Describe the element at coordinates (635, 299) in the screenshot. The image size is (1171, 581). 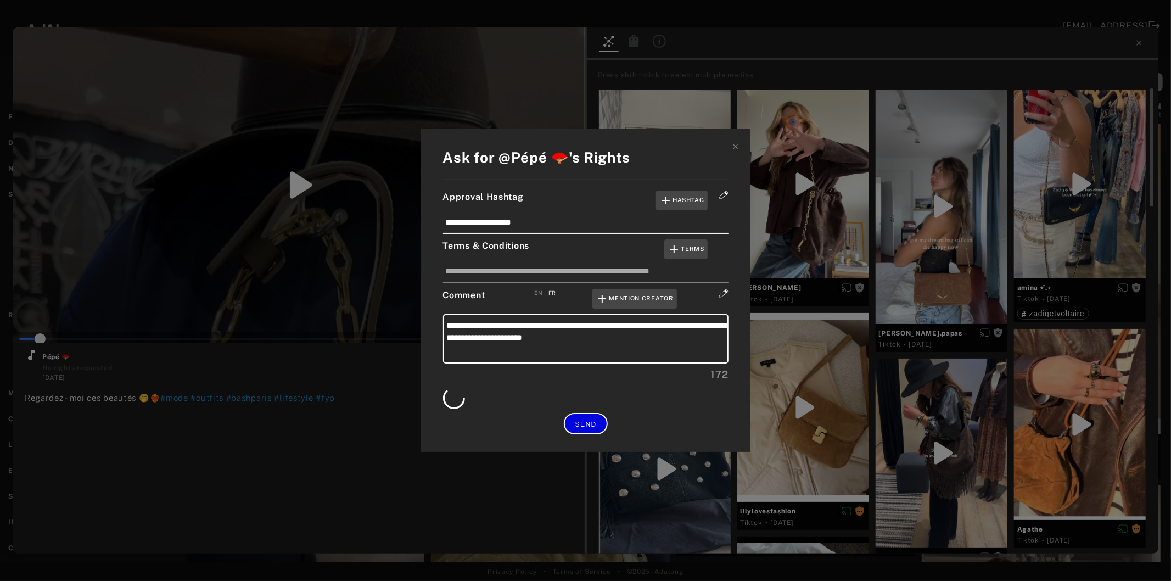
I see `button: Mention Creator` at that location.